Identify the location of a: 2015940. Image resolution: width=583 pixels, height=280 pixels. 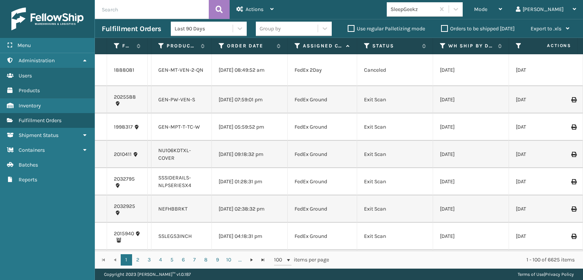
(124, 234).